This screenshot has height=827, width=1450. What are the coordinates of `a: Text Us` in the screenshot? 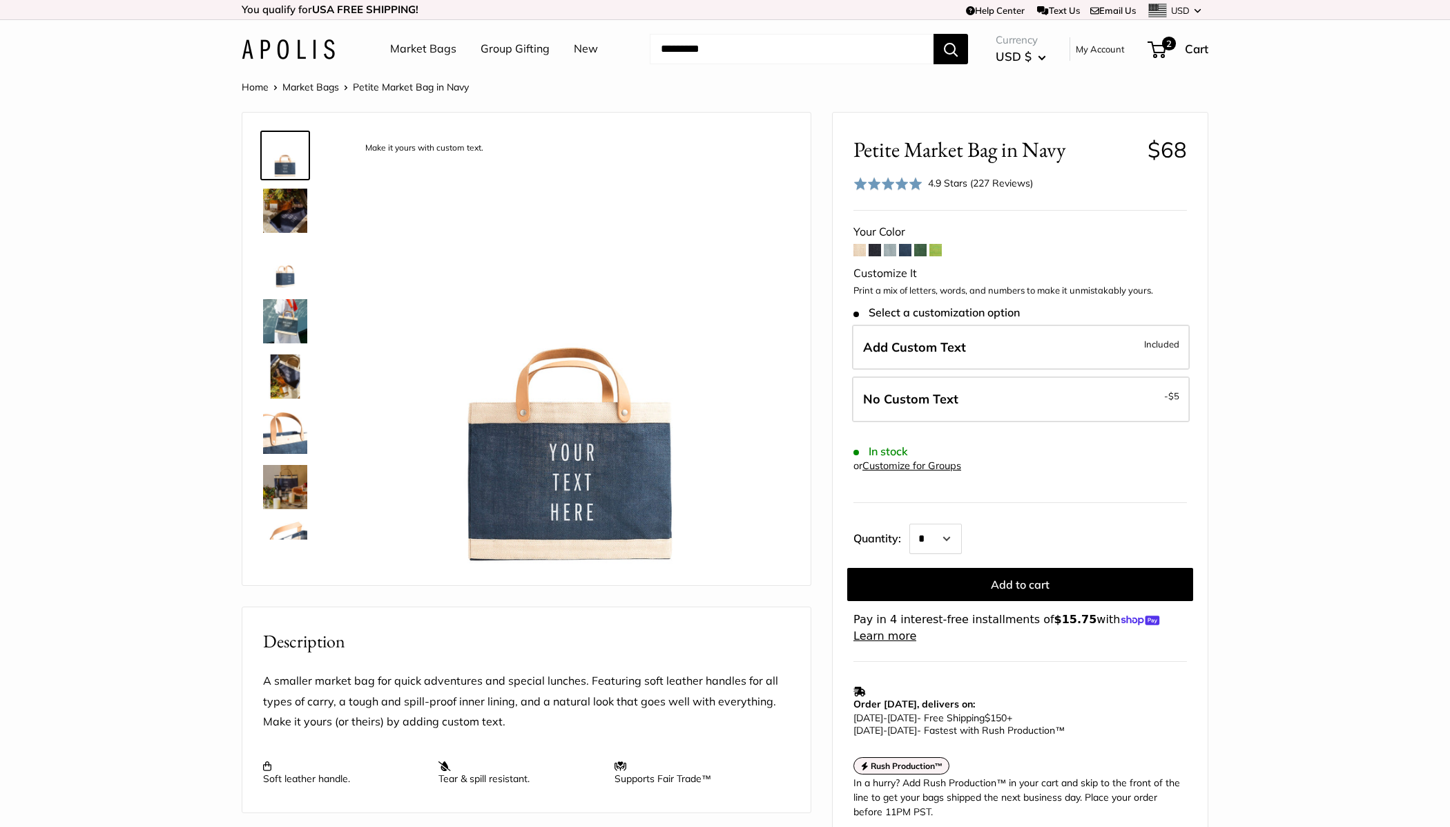 It's located at (1058, 10).